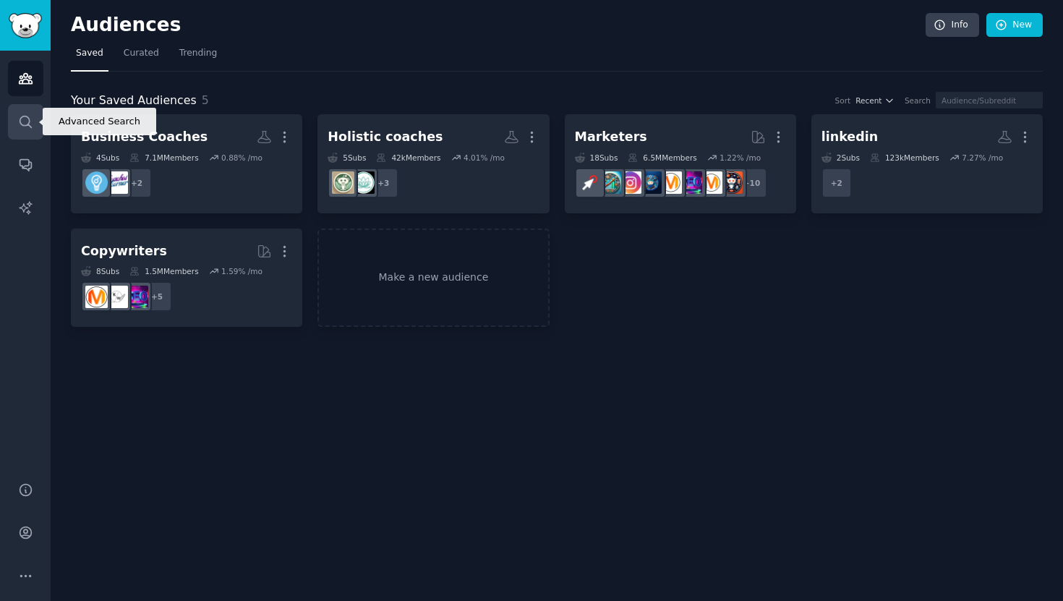  Describe the element at coordinates (752, 183) in the screenshot. I see `div: + 10` at that location.